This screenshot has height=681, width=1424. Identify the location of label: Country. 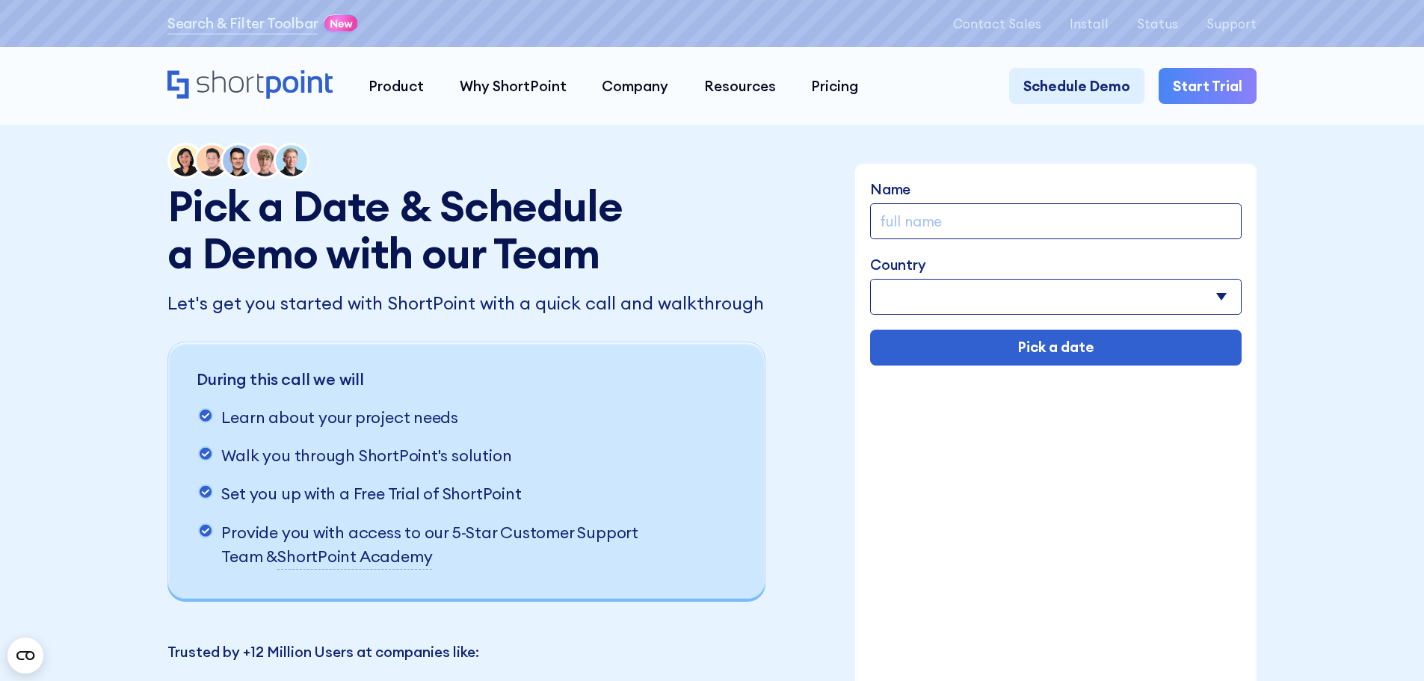
(1055, 265).